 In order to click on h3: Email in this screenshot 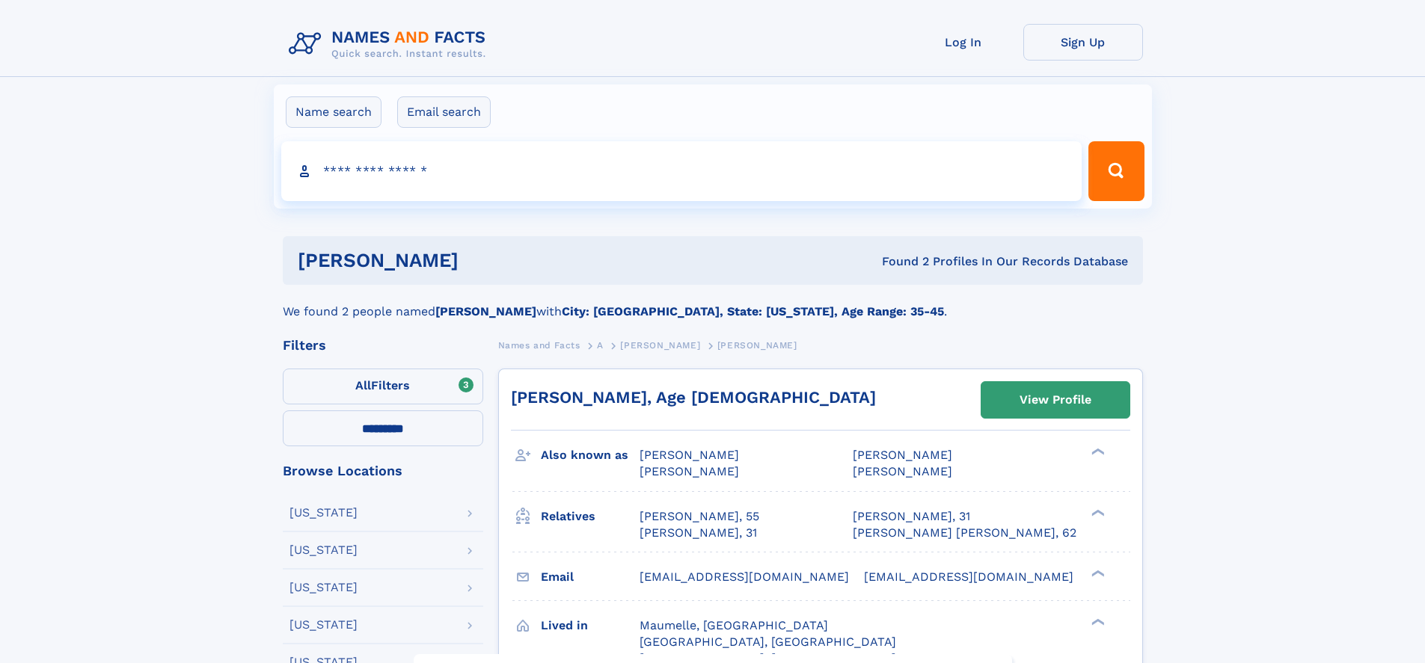, I will do `click(590, 577)`.